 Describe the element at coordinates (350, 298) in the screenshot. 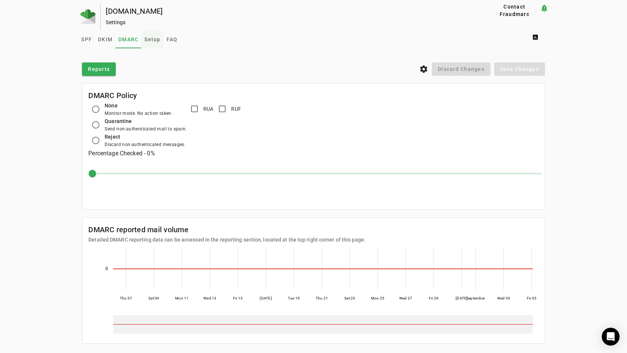

I see `text: Sat 23` at that location.